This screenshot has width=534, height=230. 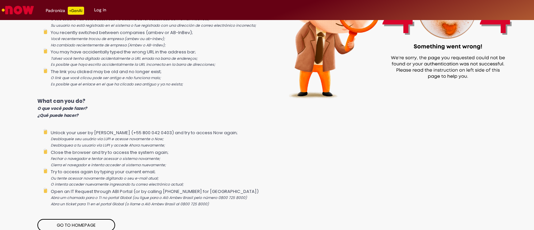 I want to click on i: Es posible que haya escrito accidentalmente la URL incorrecta en la barra de direcciones;, so click(x=133, y=64).